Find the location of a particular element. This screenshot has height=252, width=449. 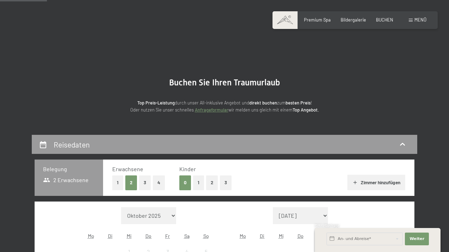

h3: Belegung is located at coordinates (69, 169).